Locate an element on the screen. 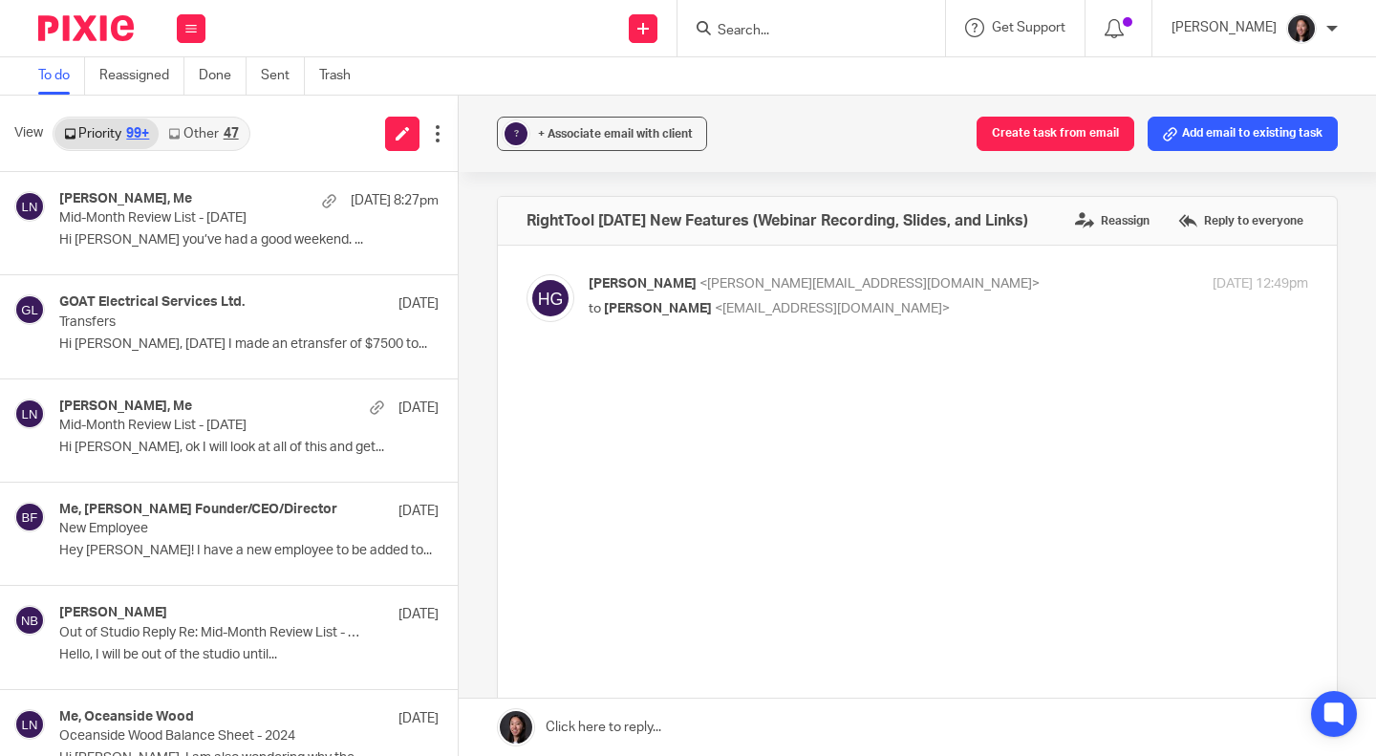 The width and height of the screenshot is (1376, 756). span: View is located at coordinates (29, 133).